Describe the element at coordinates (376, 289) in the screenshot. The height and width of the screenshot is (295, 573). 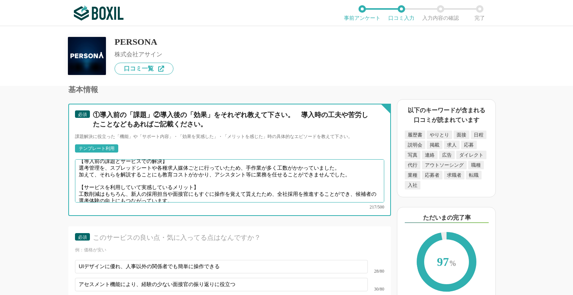
I see `div: 30/80` at that location.